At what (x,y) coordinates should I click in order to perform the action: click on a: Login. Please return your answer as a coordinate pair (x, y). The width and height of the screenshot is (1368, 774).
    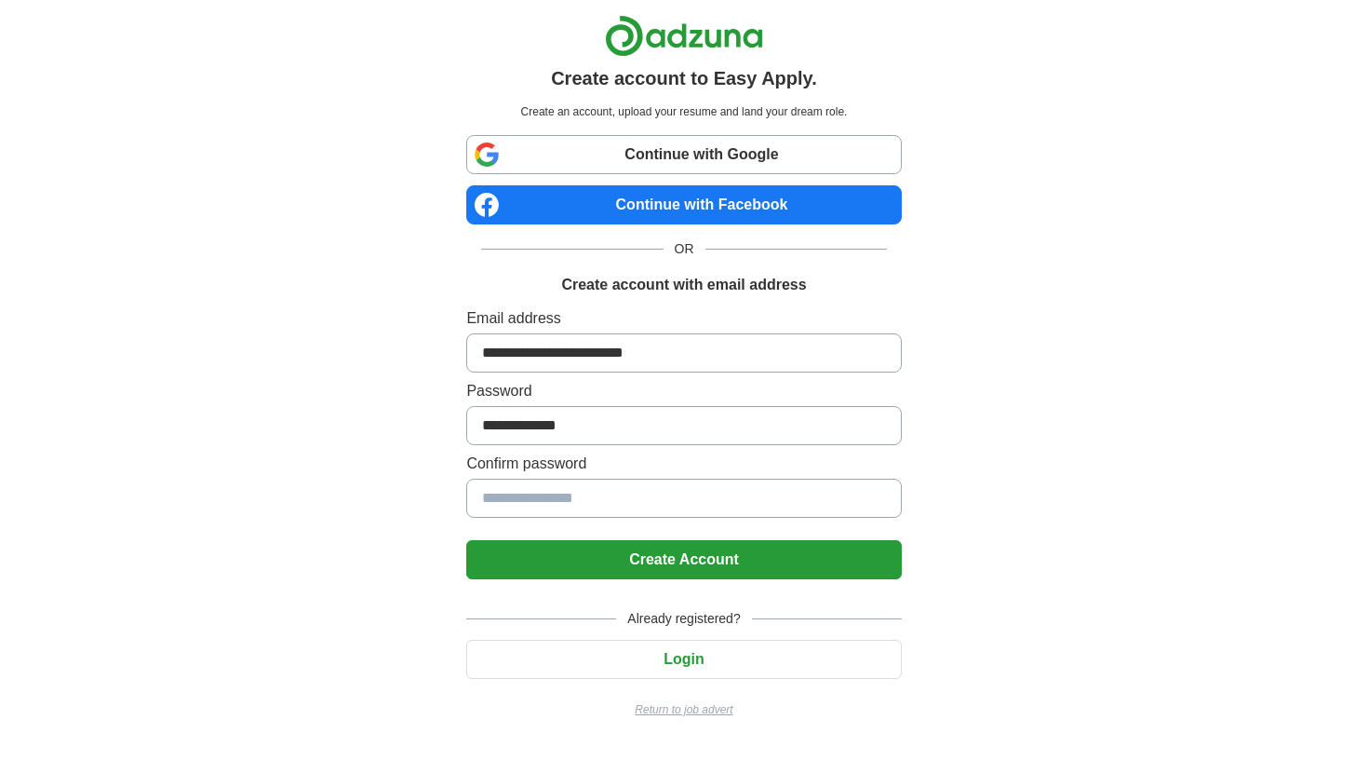
    Looking at the image, I should click on (683, 658).